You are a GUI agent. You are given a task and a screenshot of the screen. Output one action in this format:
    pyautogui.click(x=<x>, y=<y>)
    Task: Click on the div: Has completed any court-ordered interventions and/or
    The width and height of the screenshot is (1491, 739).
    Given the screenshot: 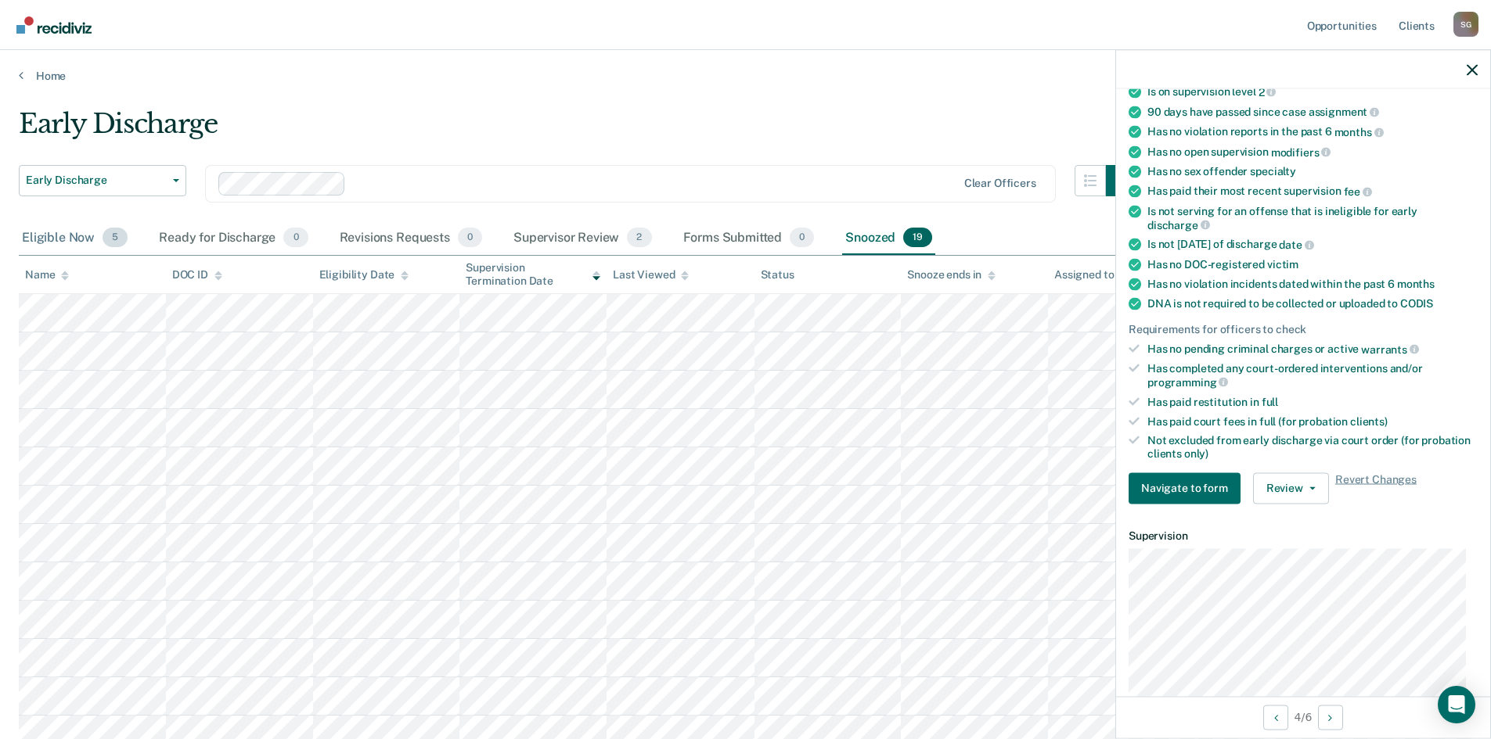 What is the action you would take?
    pyautogui.click(x=1312, y=376)
    